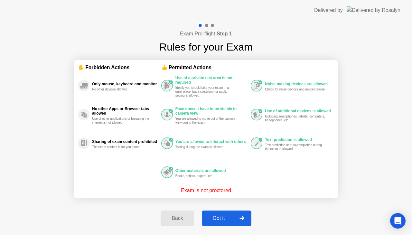  I want to click on div: Text prediction is allowed, so click(297, 140).